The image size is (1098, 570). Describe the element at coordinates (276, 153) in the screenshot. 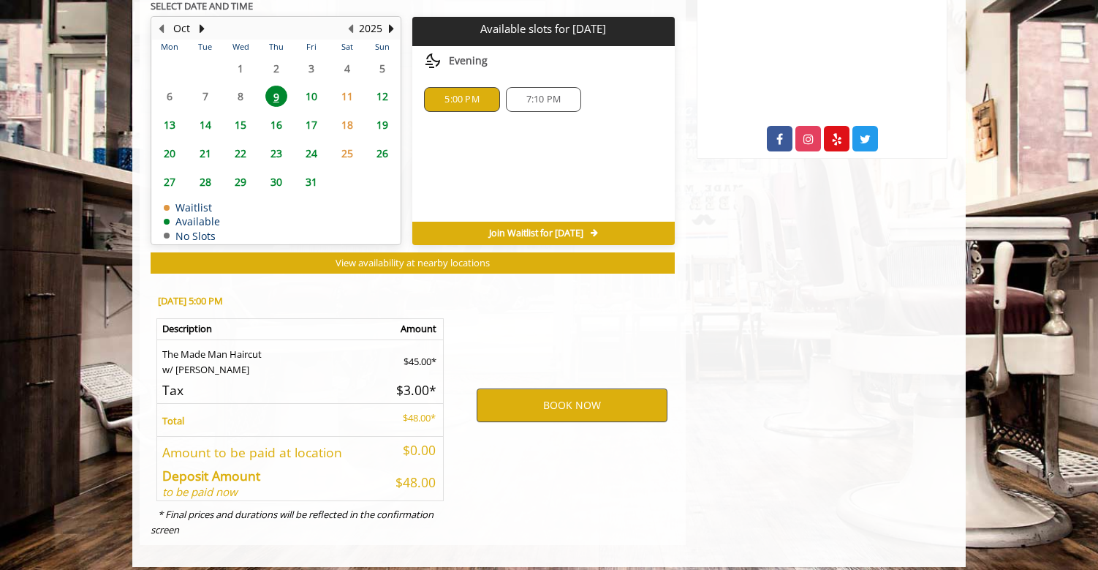

I see `span: 23` at that location.